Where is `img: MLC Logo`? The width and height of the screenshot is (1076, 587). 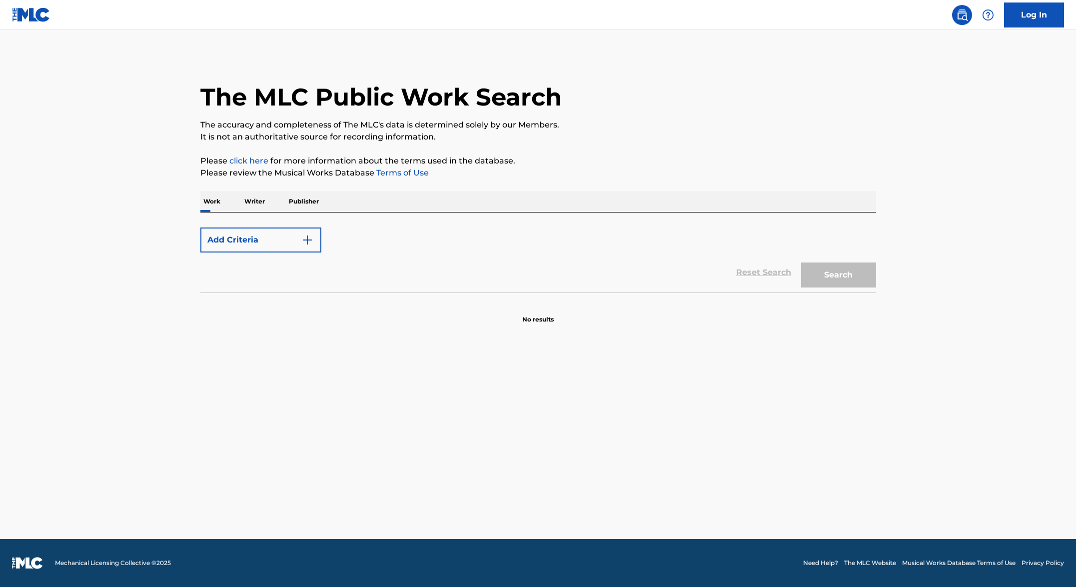 img: MLC Logo is located at coordinates (31, 14).